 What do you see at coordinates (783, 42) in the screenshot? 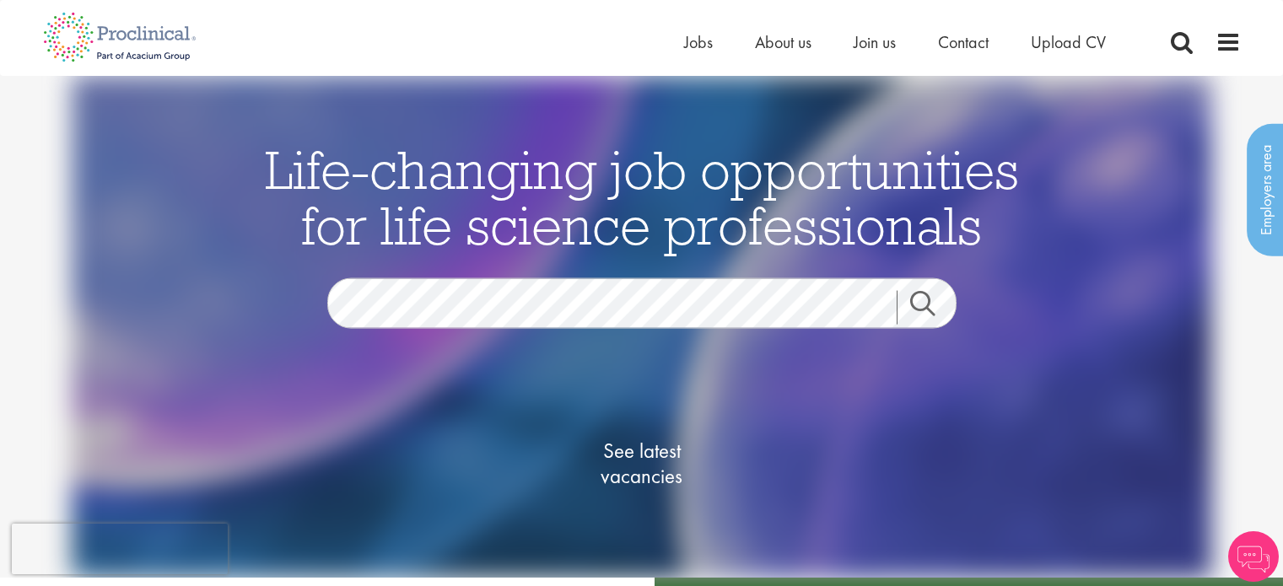
I see `span: About us` at bounding box center [783, 42].